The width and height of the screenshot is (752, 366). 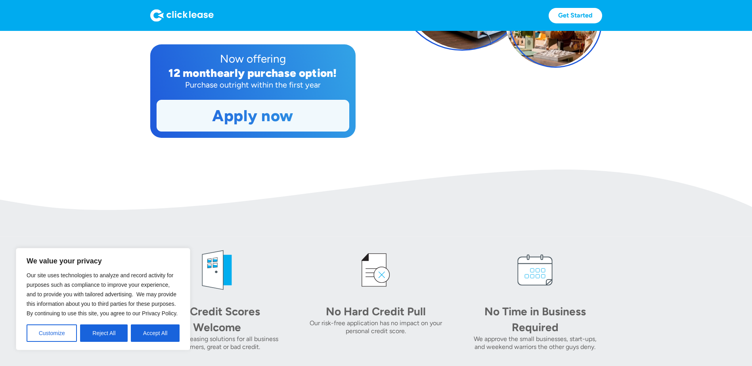 What do you see at coordinates (217, 343) in the screenshot?
I see `div: Equipment leasing solutions for all business customers, great or bad credit.` at bounding box center [217, 343].